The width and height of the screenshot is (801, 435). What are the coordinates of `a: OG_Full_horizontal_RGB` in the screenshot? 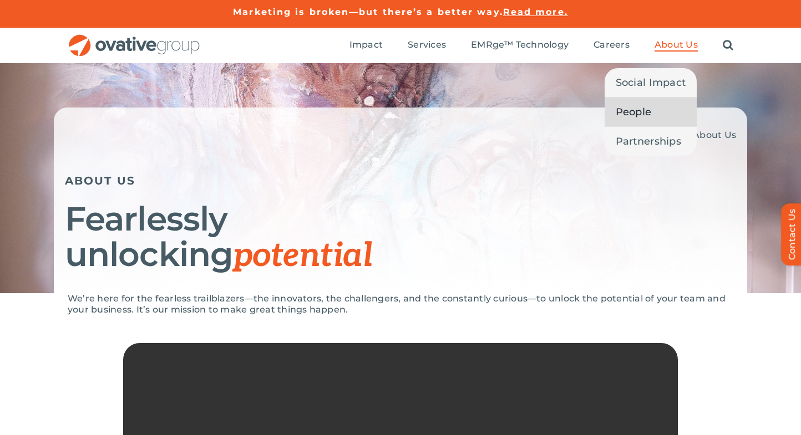 It's located at (134, 38).